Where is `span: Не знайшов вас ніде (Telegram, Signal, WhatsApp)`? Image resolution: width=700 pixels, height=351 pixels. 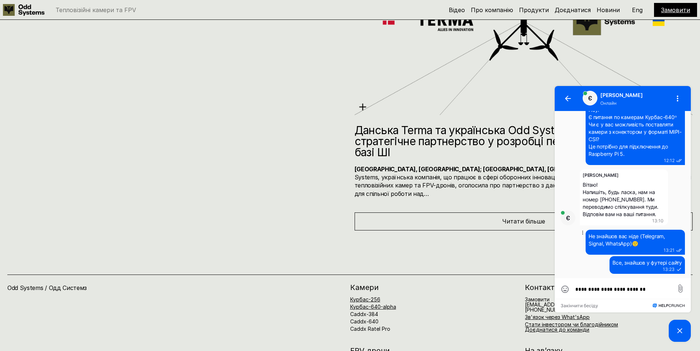
span: Не знайшов вас ніде (Telegram, Signal, WhatsApp) is located at coordinates (75, 156).